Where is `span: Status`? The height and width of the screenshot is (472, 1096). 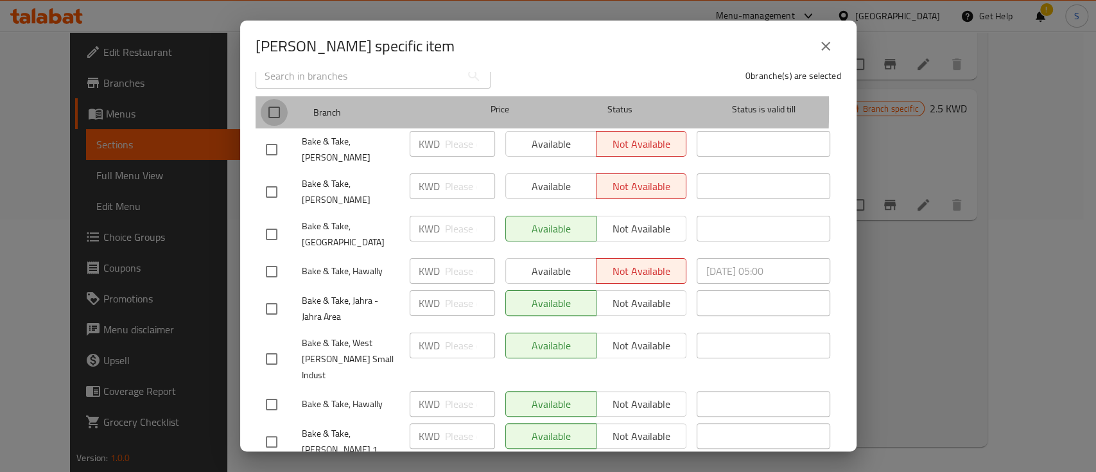 span: Status is located at coordinates (619, 109).